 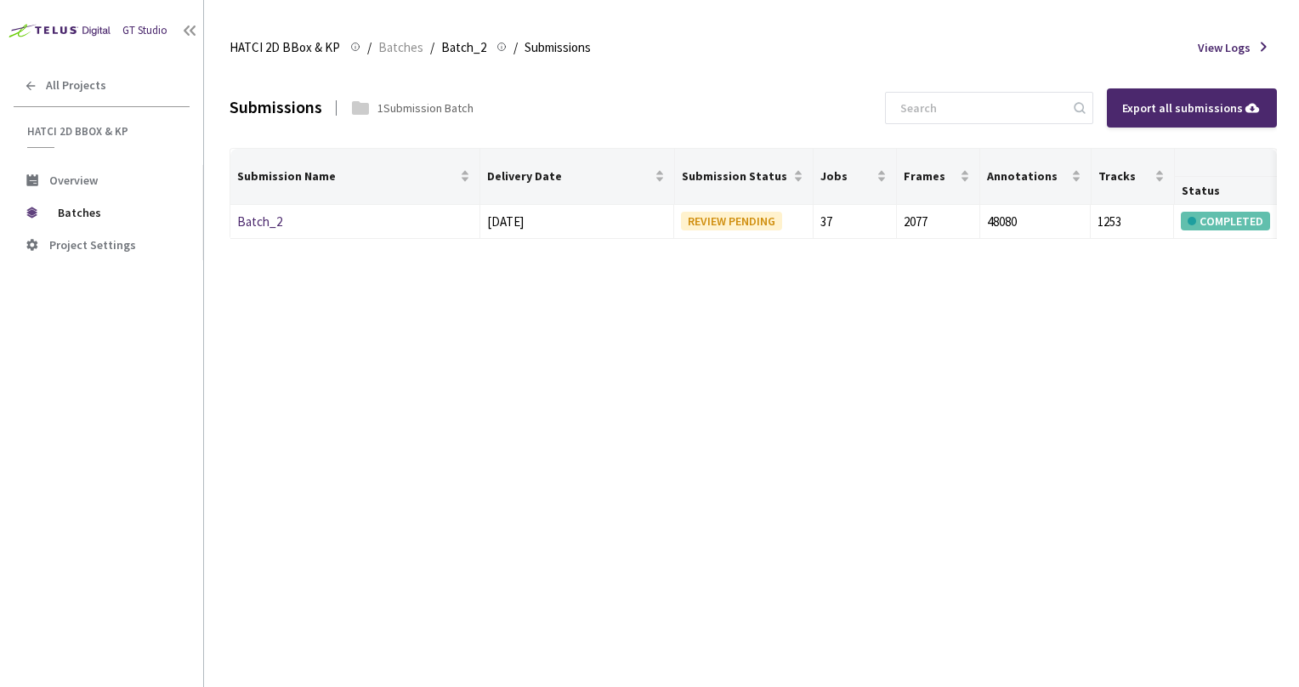 I want to click on th: Frames, so click(x=939, y=177).